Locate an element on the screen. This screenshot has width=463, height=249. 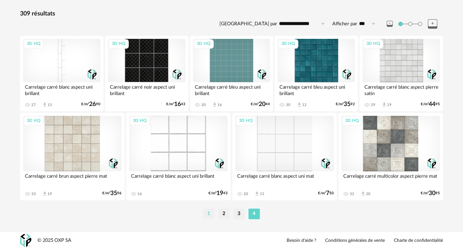
div: €/m² 92 is located at coordinates (345, 104).